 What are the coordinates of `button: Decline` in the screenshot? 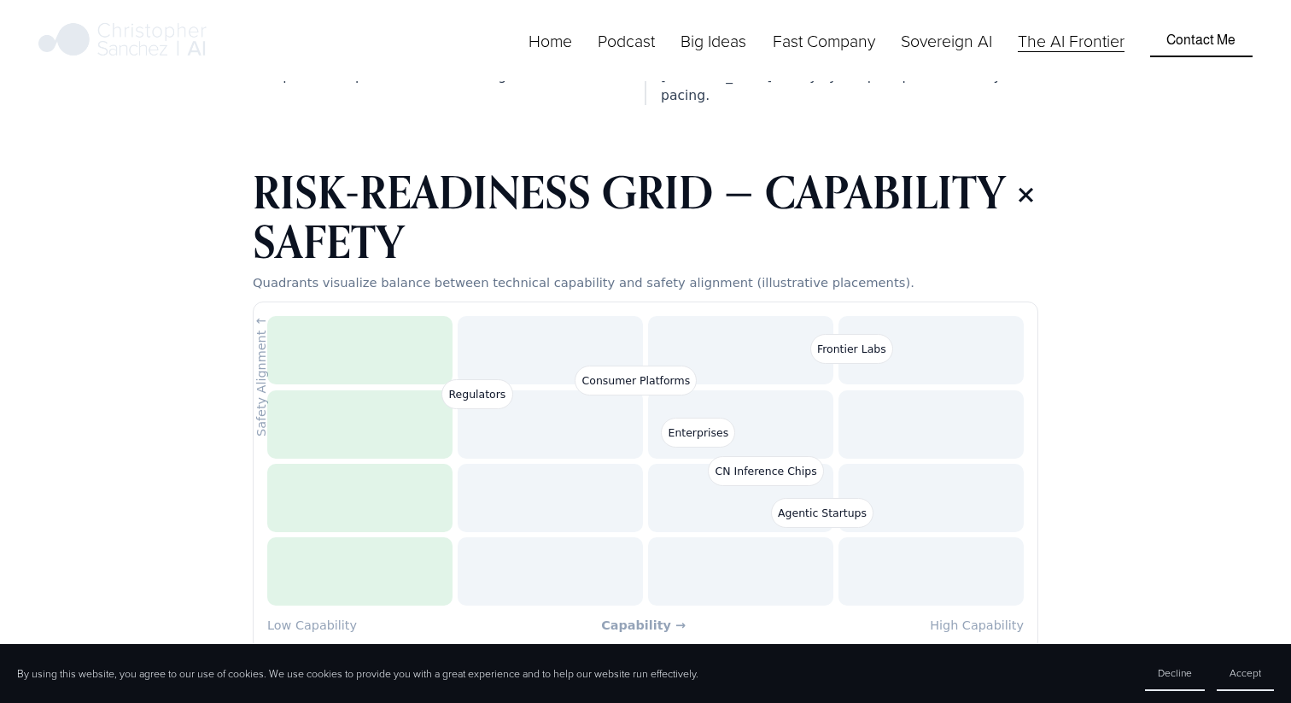 It's located at (1175, 673).